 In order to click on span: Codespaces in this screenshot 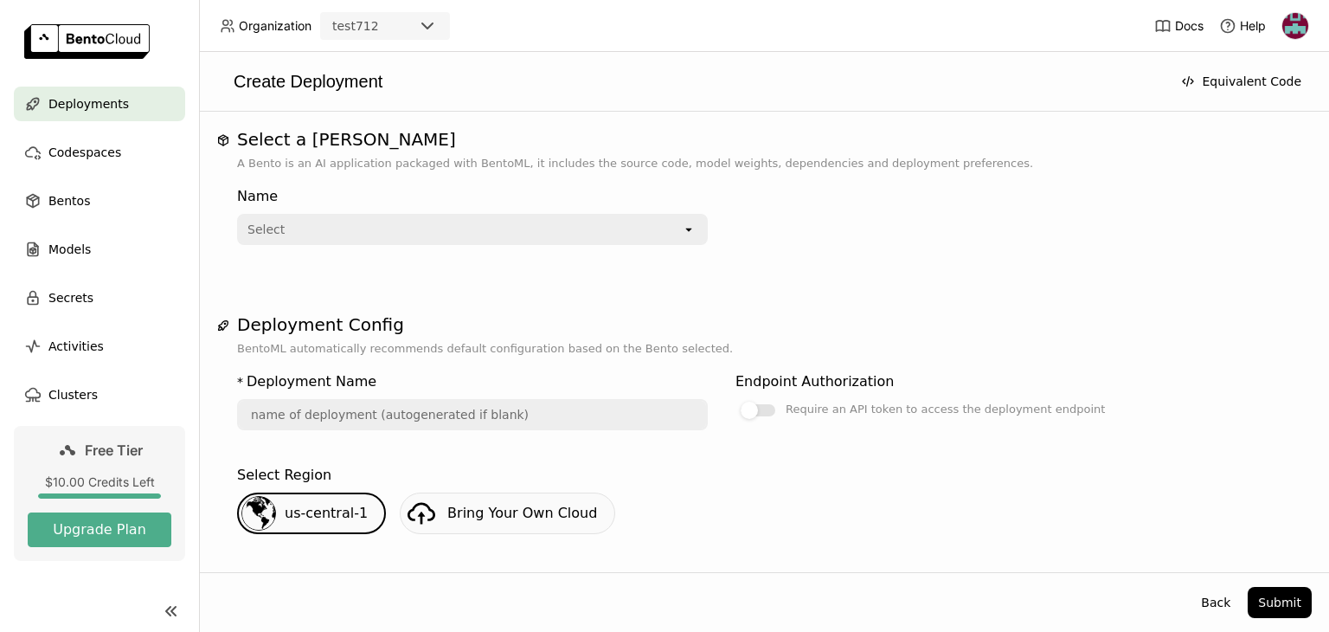, I will do `click(85, 152)`.